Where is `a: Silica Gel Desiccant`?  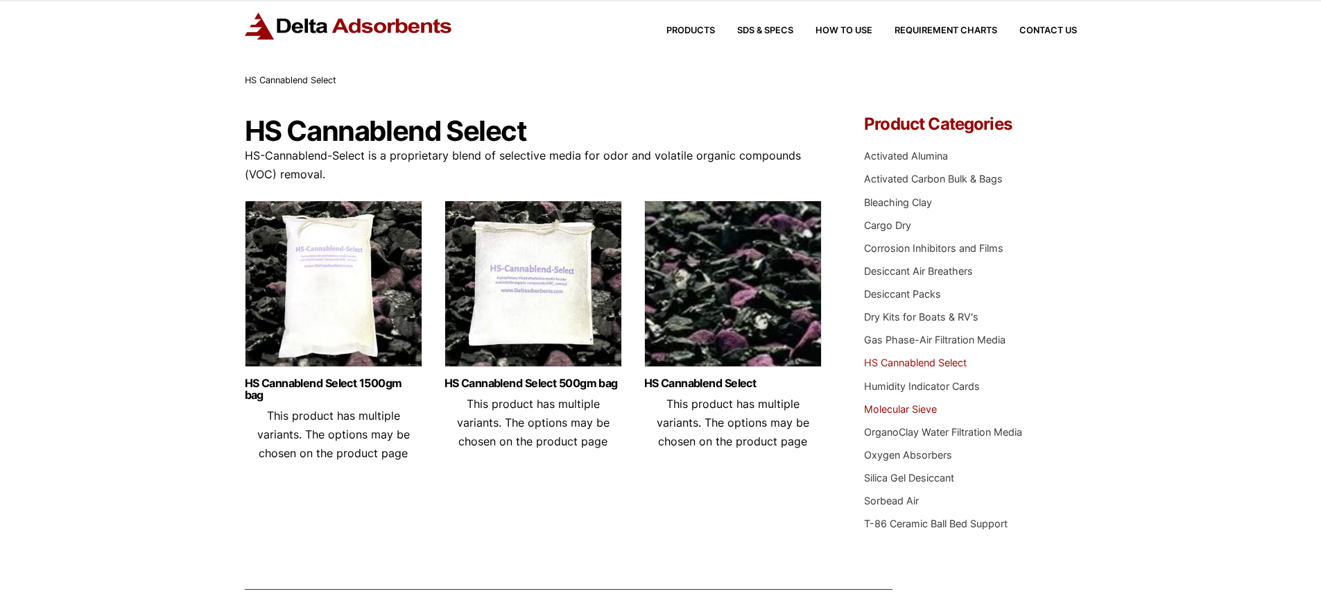 a: Silica Gel Desiccant is located at coordinates (909, 477).